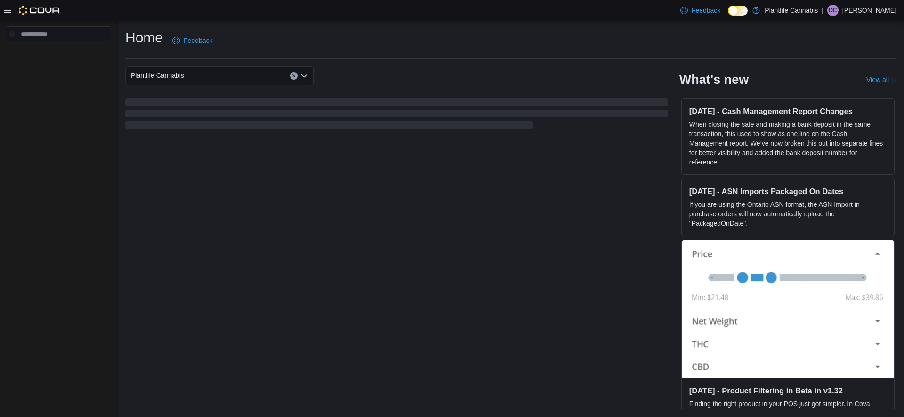  Describe the element at coordinates (294, 76) in the screenshot. I see `button: Clear input` at that location.